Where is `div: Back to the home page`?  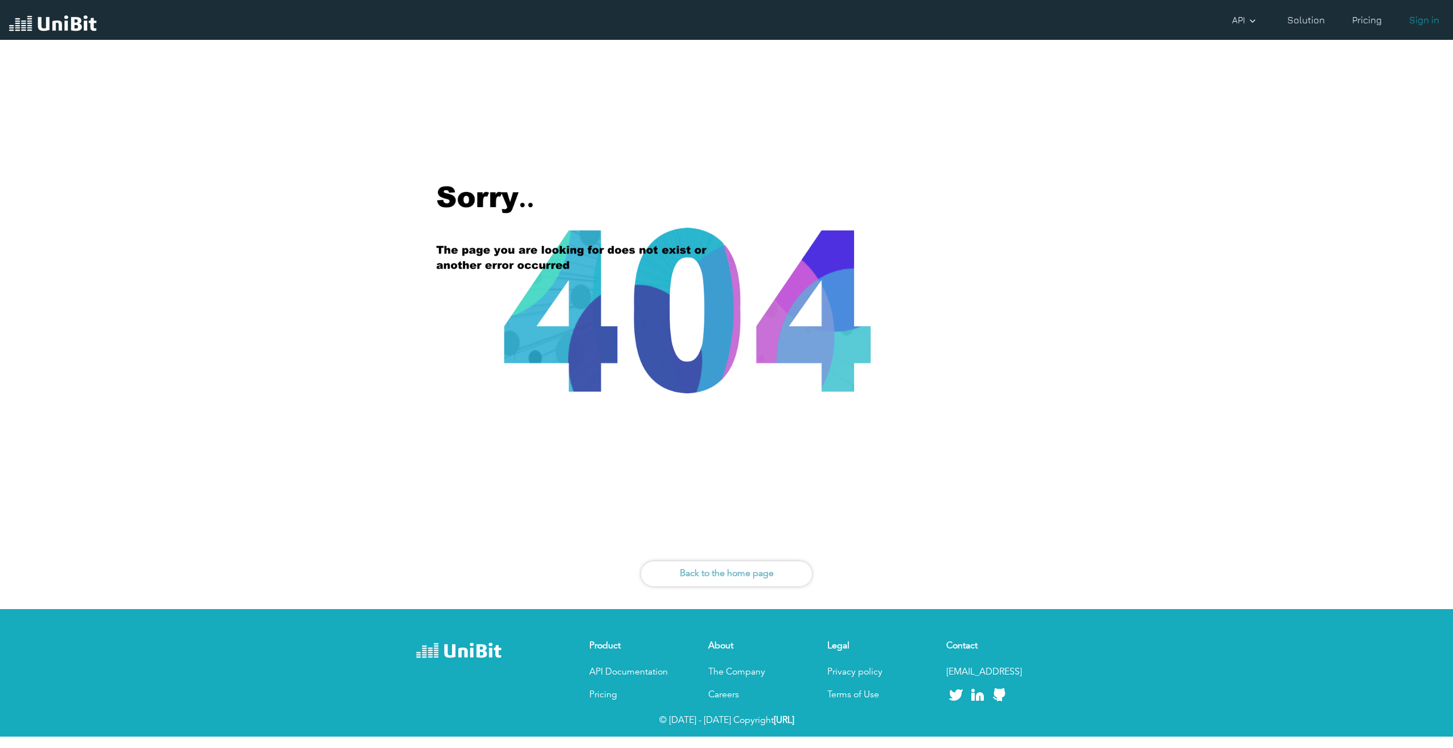
div: Back to the home page is located at coordinates (727, 574).